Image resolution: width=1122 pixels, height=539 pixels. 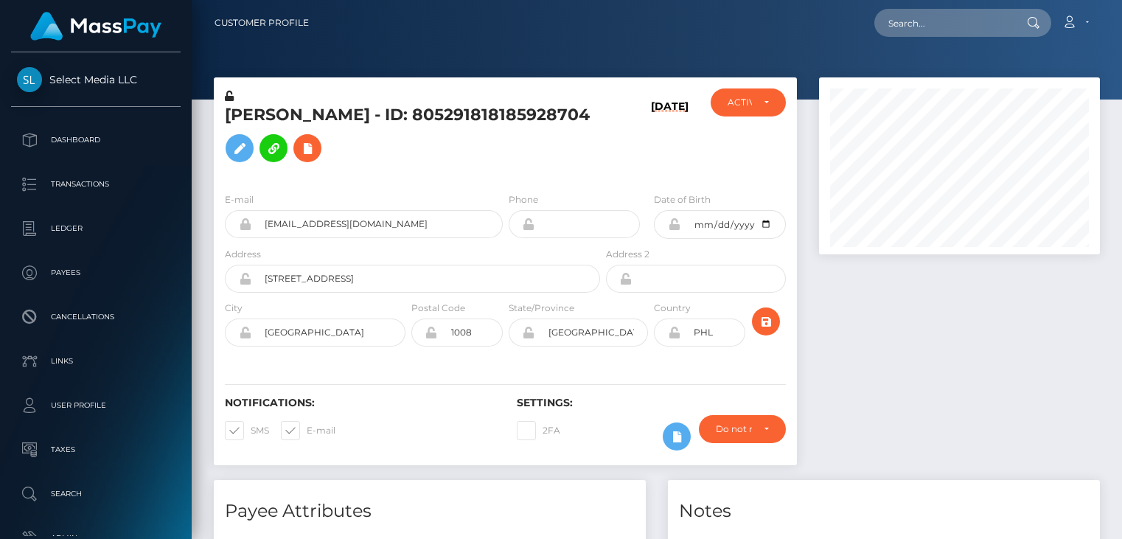 I want to click on label: Country, so click(x=672, y=308).